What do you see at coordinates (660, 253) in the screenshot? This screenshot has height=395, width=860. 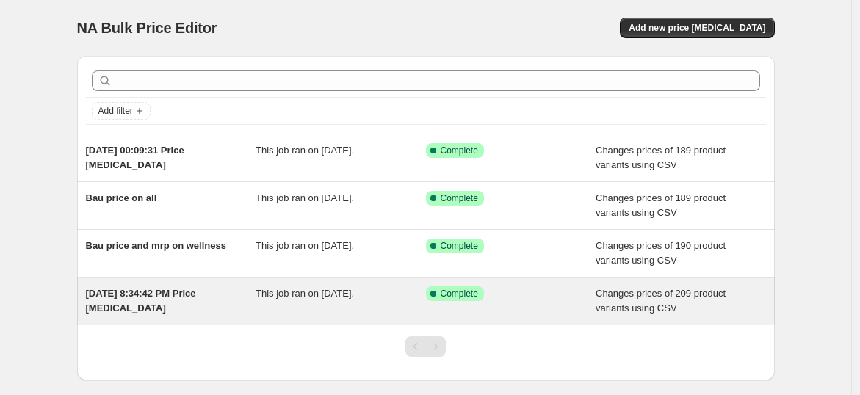 I see `span: Changes prices of 190 product variants using CSV` at bounding box center [660, 253].